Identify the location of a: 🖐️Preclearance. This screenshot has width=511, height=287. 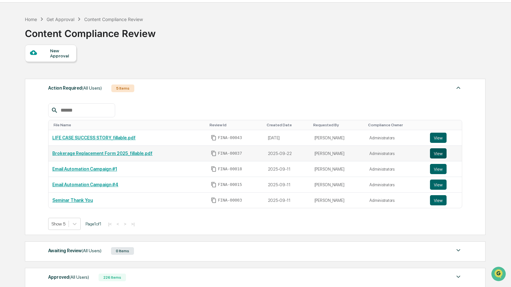
(24, 84).